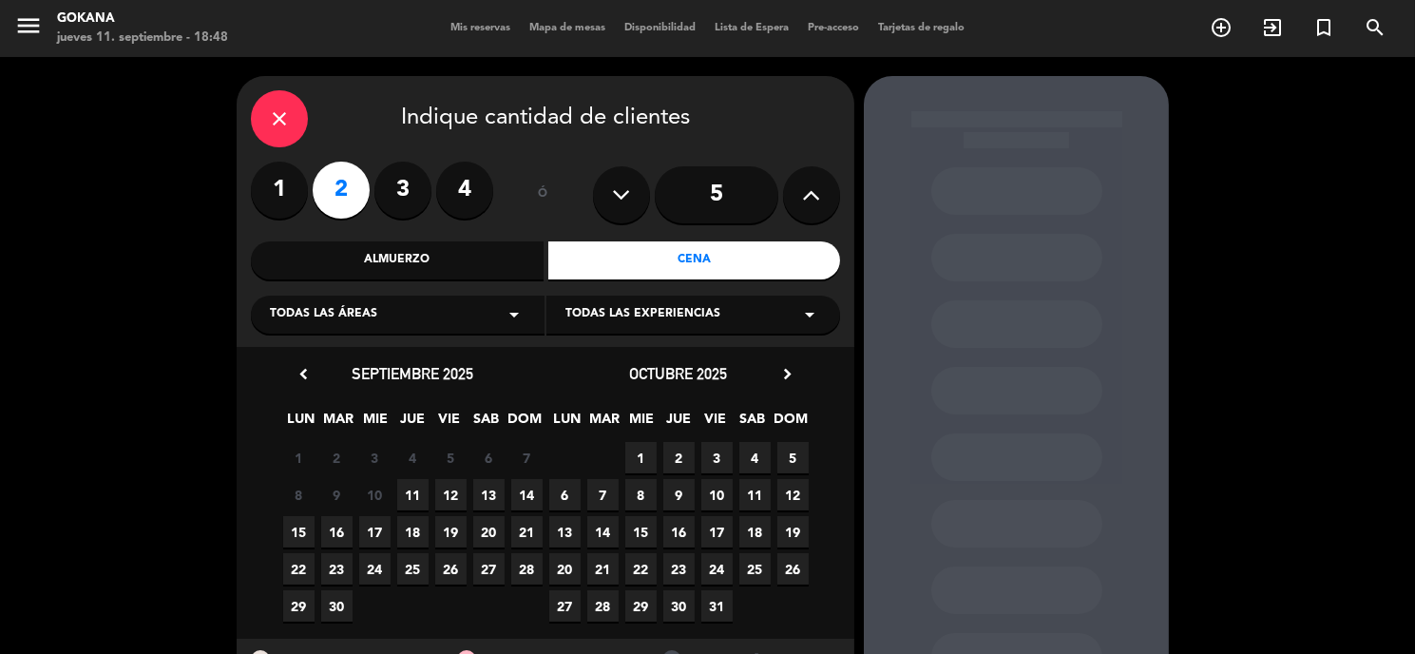 The width and height of the screenshot is (1415, 654). Describe the element at coordinates (29, 26) in the screenshot. I see `i: menu` at that location.